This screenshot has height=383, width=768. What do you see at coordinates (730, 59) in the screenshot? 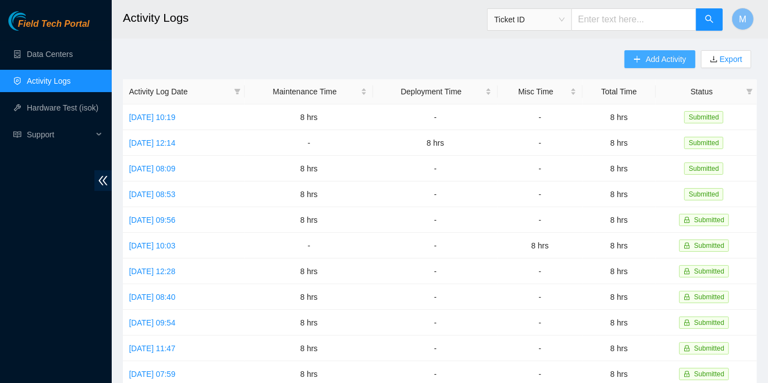
I see `a: Export` at bounding box center [730, 59].